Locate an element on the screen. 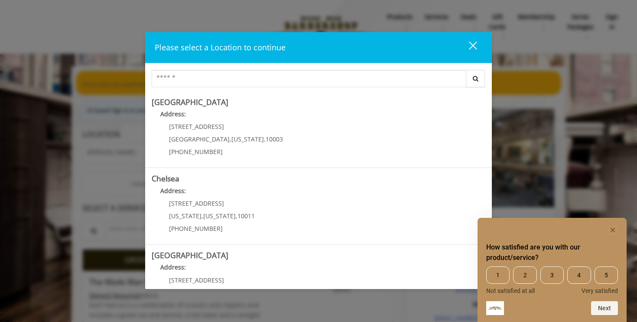 The height and width of the screenshot is (322, 637). span: 10011 is located at coordinates (246, 215).